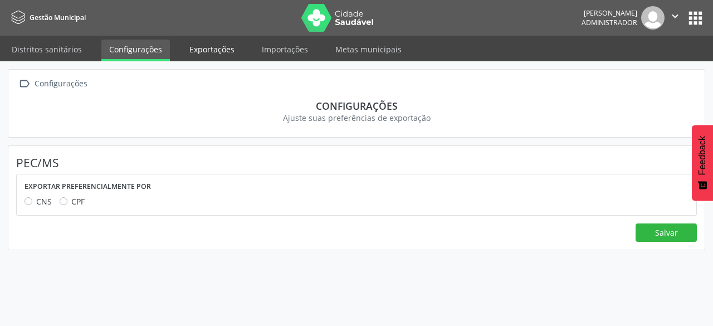 Image resolution: width=713 pixels, height=326 pixels. I want to click on button: Feedback - Mostrar pesquisa, so click(703, 163).